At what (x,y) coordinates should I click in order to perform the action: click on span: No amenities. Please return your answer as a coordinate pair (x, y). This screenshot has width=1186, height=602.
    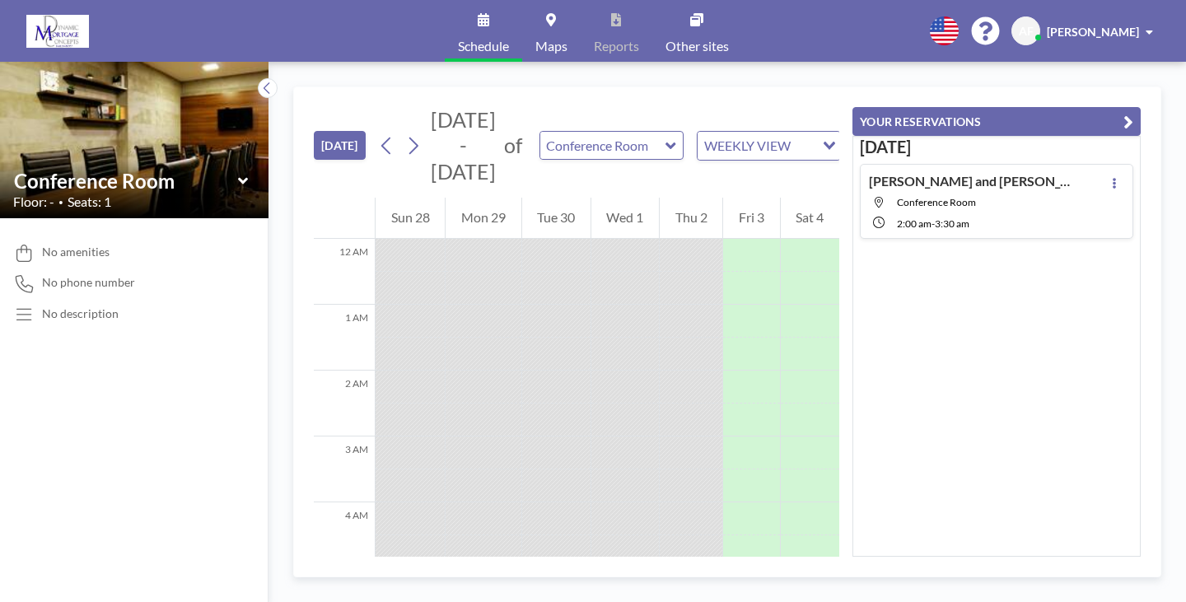
    Looking at the image, I should click on (76, 252).